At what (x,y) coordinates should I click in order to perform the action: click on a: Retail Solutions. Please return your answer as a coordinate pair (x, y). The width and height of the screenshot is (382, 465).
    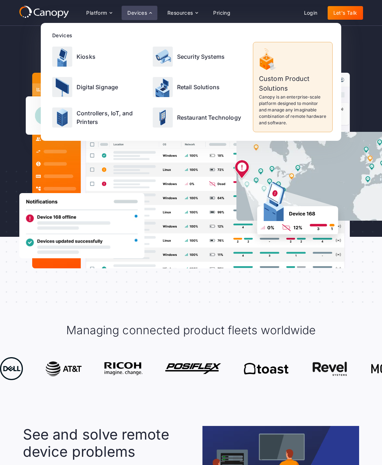
    Looking at the image, I should click on (199, 87).